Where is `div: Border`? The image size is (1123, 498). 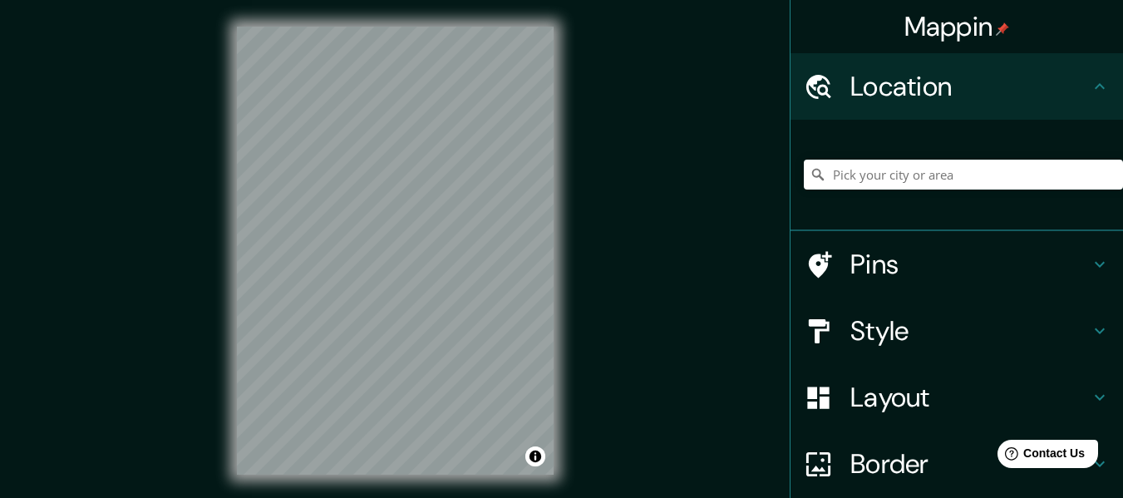 div: Border is located at coordinates (957, 464).